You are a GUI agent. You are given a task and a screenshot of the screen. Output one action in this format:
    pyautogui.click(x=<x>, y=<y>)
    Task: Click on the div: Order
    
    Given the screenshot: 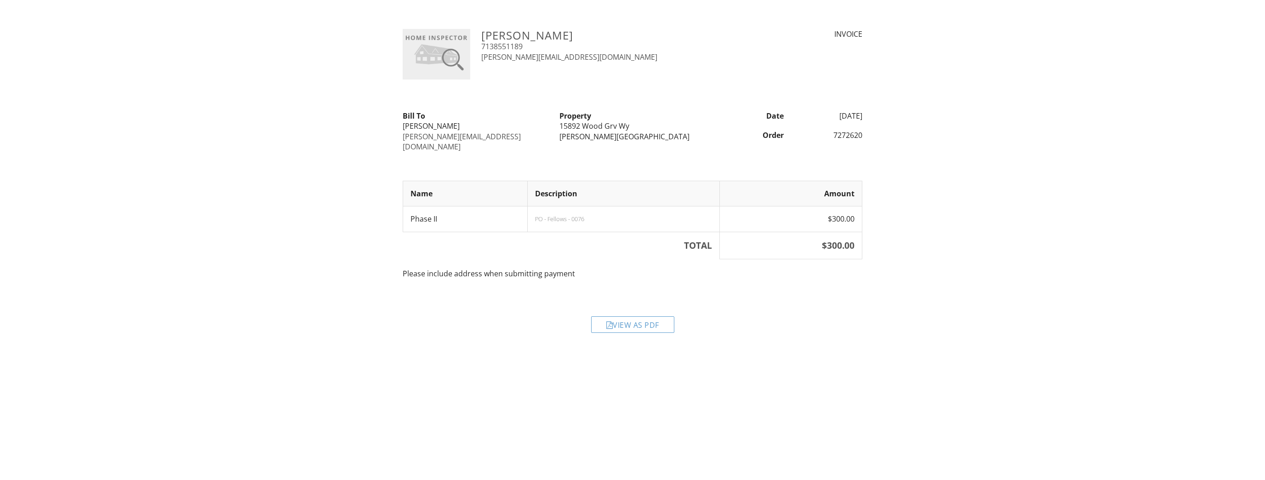 What is the action you would take?
    pyautogui.click(x=750, y=135)
    